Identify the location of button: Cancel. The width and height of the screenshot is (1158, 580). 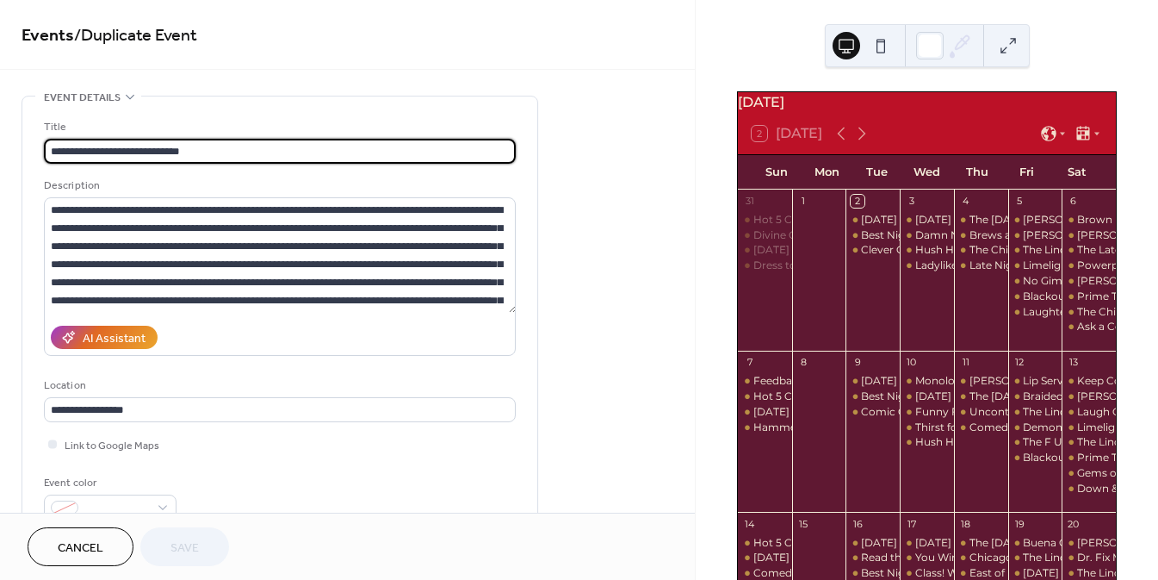
(80, 546).